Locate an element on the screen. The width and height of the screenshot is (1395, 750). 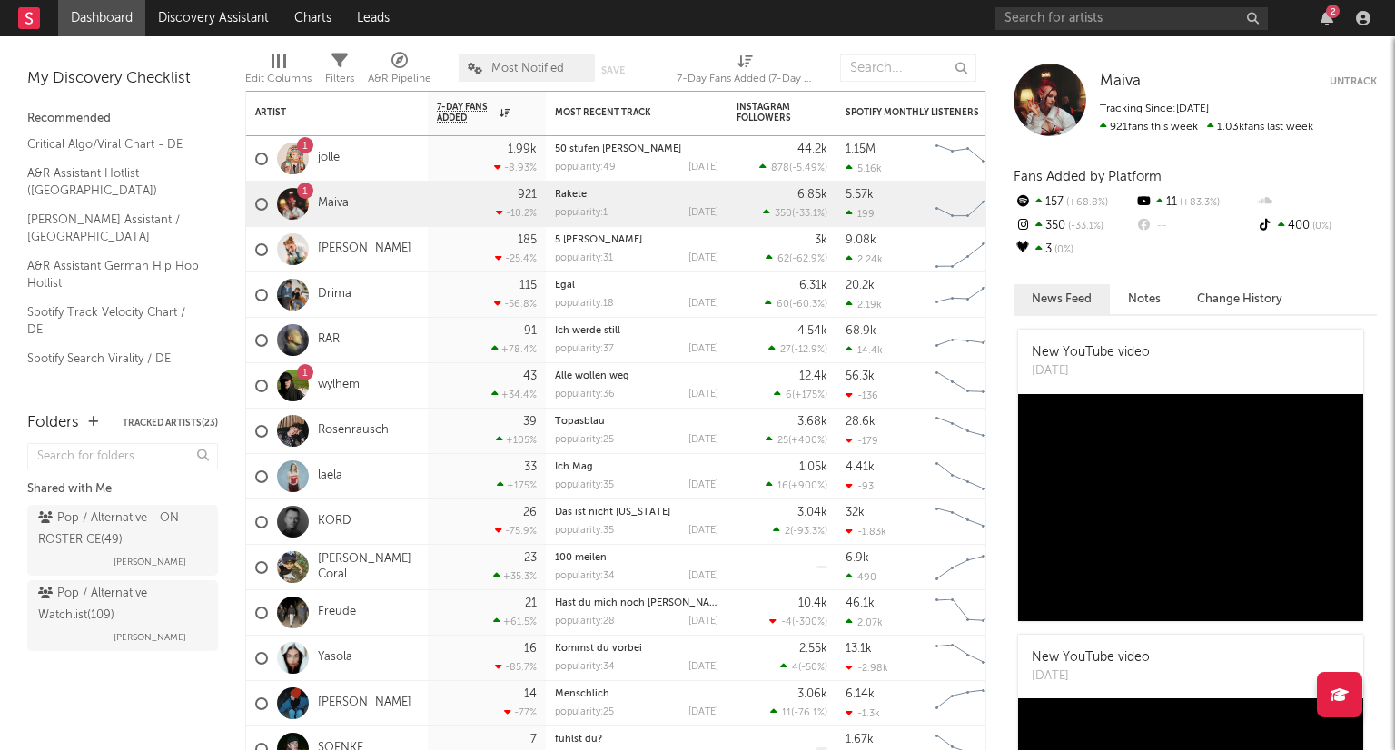
div: 68.9k is located at coordinates (861, 331).